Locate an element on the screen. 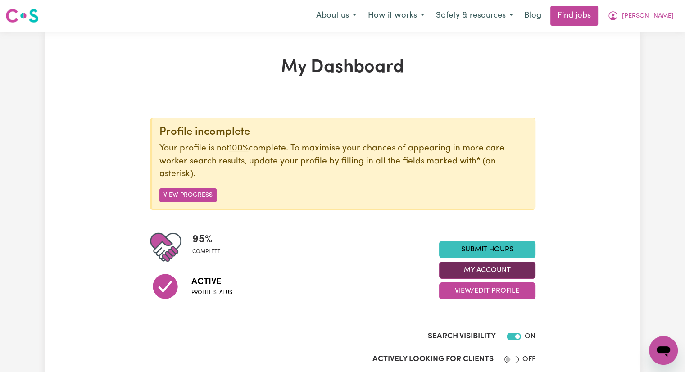  span: Active is located at coordinates (212, 282).